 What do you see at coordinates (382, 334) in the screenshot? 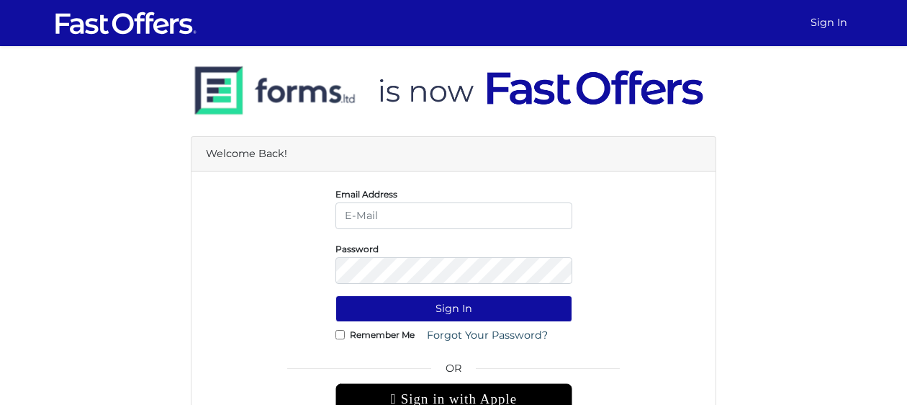
I see `label: Remember Me` at bounding box center [382, 334].